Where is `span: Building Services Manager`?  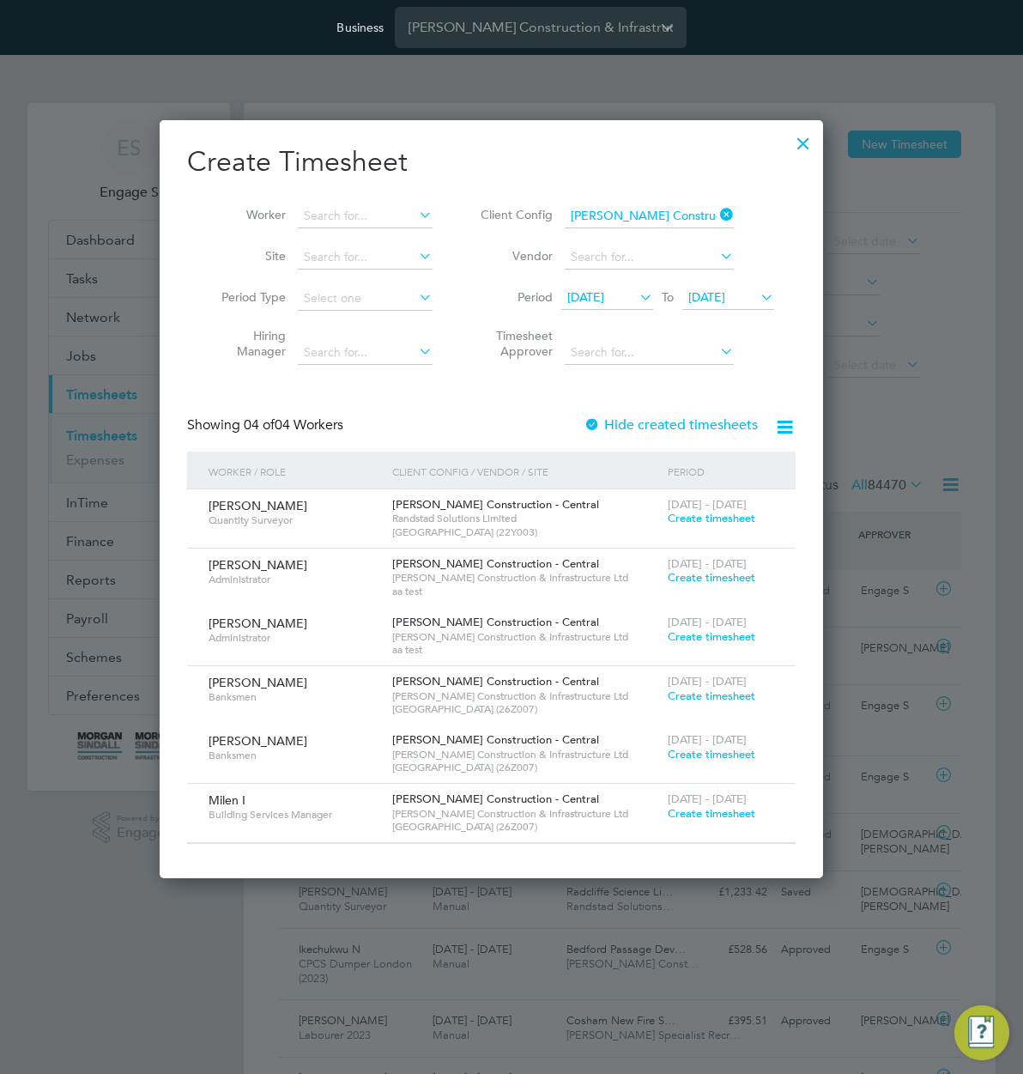
span: Building Services Manager is located at coordinates (294, 815).